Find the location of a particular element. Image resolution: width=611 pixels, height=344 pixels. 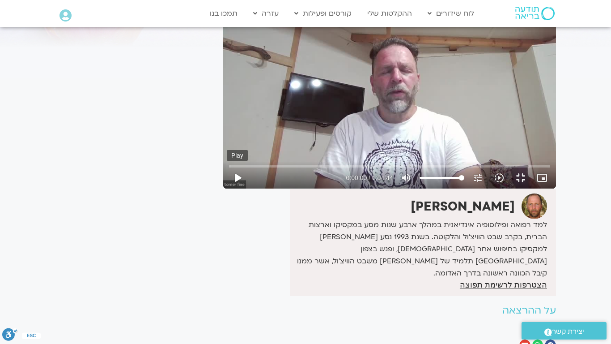

a: הצטרפות לרשימת תפוצה is located at coordinates (503, 285).